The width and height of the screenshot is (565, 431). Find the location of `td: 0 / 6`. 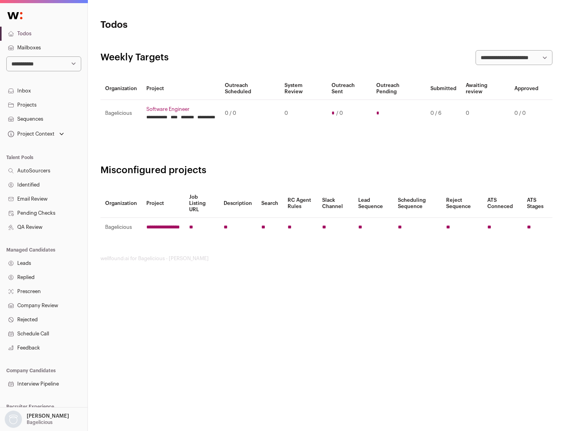

td: 0 / 6 is located at coordinates (443, 113).